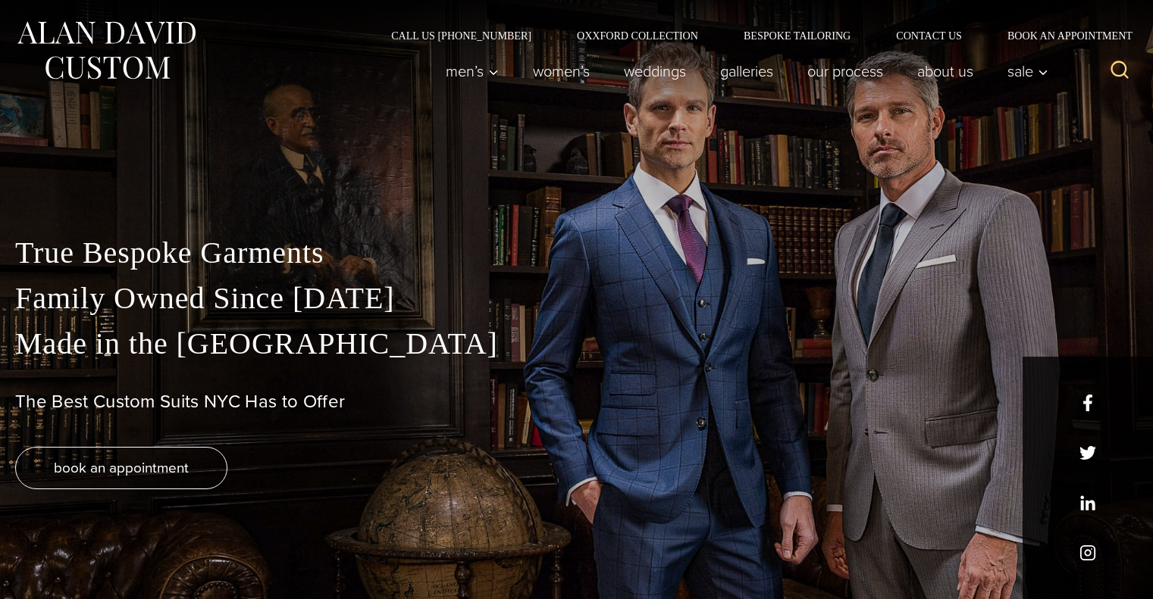 This screenshot has height=599, width=1153. I want to click on a: Contact Us, so click(928, 36).